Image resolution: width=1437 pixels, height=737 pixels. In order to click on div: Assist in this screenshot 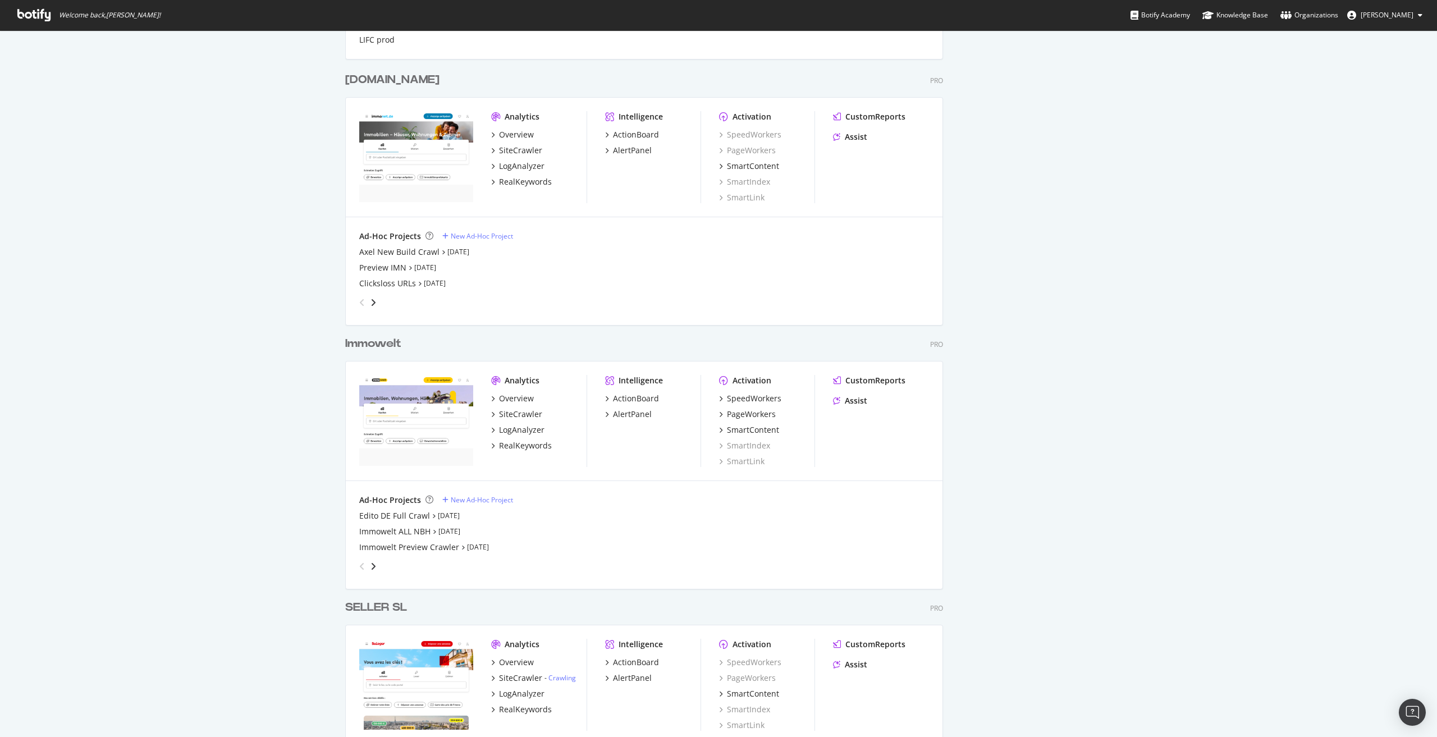, I will do `click(856, 137)`.